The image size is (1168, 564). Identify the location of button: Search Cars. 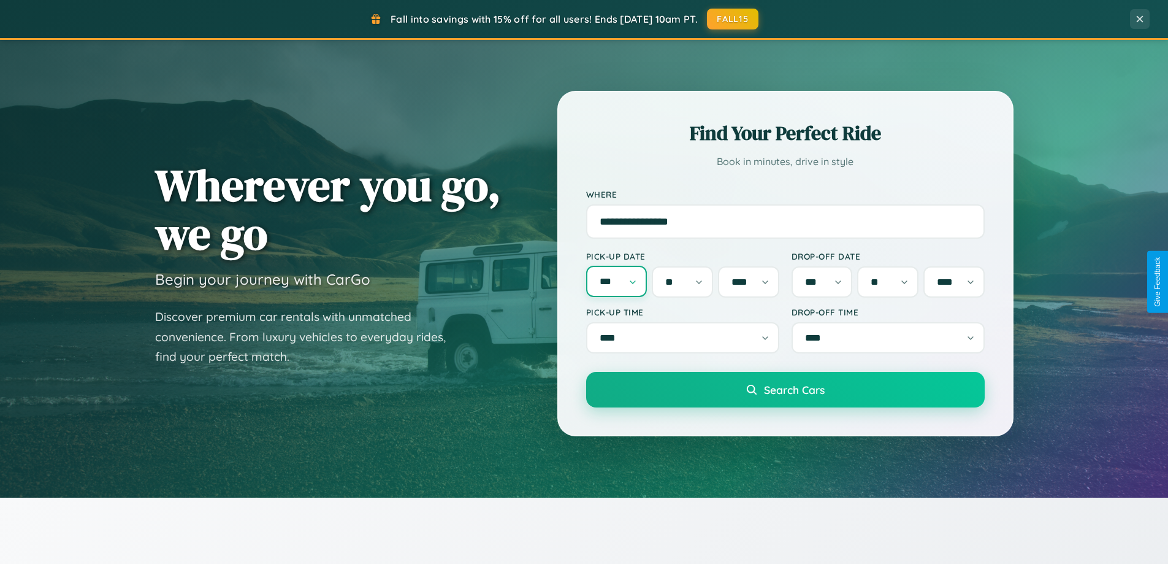
(786, 389).